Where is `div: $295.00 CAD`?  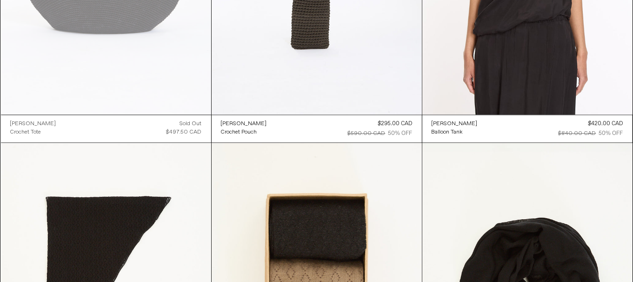
div: $295.00 CAD is located at coordinates (396, 124).